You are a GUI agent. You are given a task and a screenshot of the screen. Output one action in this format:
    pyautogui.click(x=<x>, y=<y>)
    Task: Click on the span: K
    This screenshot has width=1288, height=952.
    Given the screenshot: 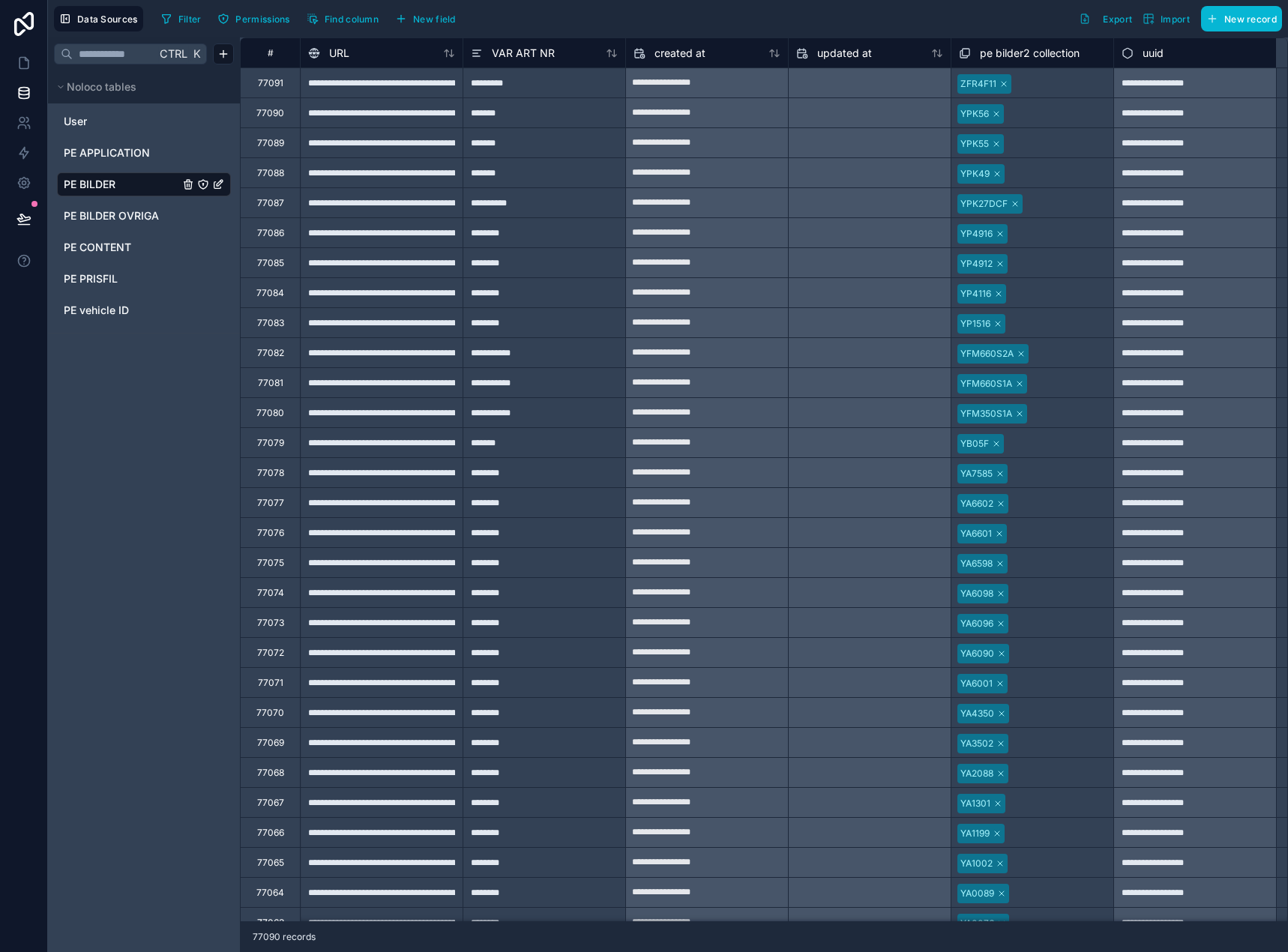 What is the action you would take?
    pyautogui.click(x=196, y=54)
    